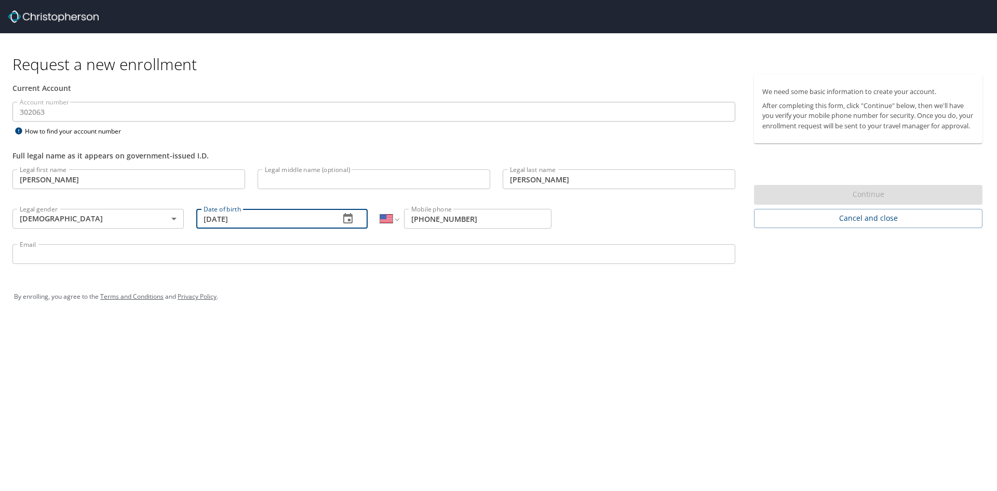 The width and height of the screenshot is (997, 491). I want to click on p: We need some basic information to create your account., so click(868, 91).